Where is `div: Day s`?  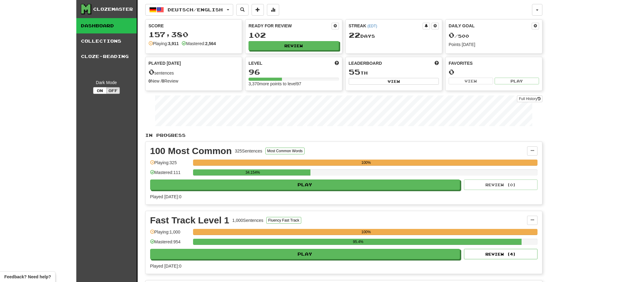 div: Day s is located at coordinates (394, 35).